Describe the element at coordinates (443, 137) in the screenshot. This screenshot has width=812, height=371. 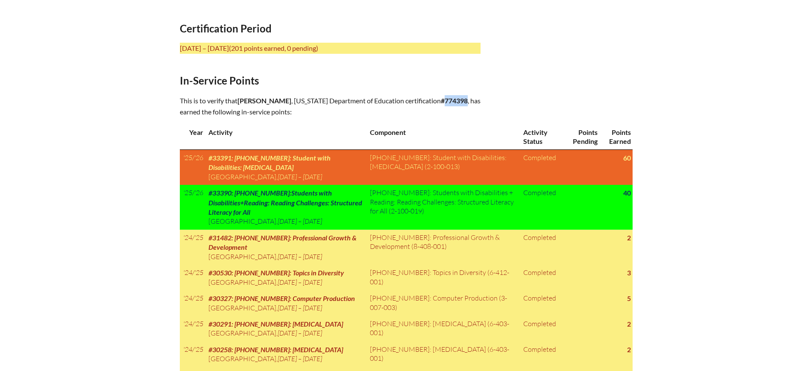
I see `th: Component` at that location.